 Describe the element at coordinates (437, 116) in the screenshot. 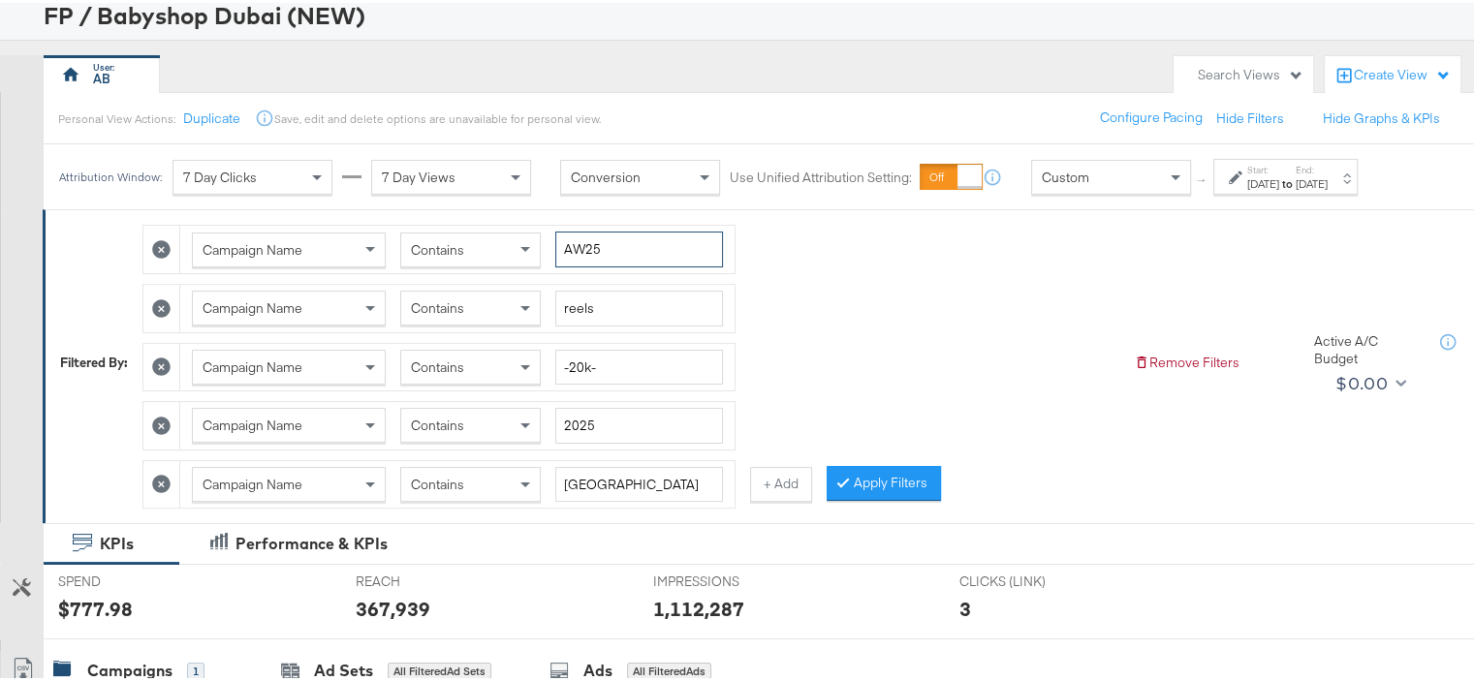

I see `div: Save, edit and delete options are unavailable for personal view.` at that location.